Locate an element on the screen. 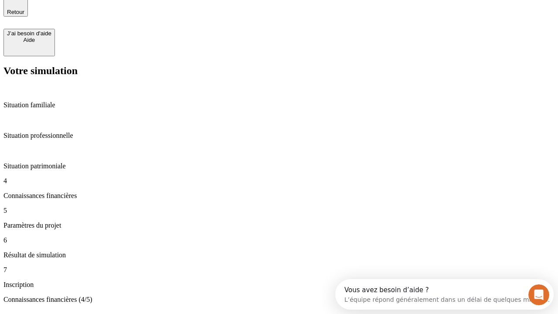 The height and width of the screenshot is (314, 558). button: J’ai besoin d'aideAide is located at coordinates (29, 42).